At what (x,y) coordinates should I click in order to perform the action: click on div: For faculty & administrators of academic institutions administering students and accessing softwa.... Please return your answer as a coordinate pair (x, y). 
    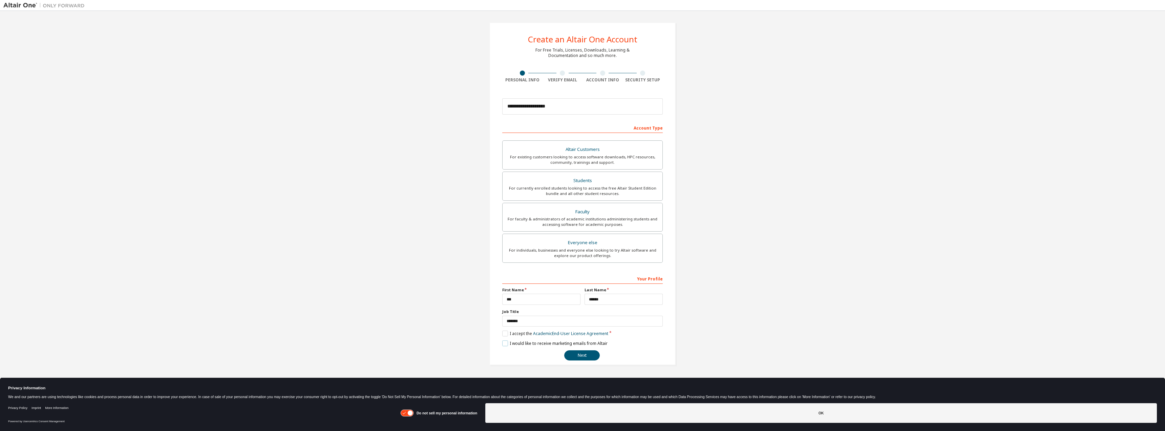
    Looking at the image, I should click on (583, 222).